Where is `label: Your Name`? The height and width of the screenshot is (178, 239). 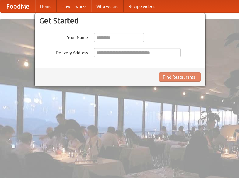 label: Your Name is located at coordinates (64, 36).